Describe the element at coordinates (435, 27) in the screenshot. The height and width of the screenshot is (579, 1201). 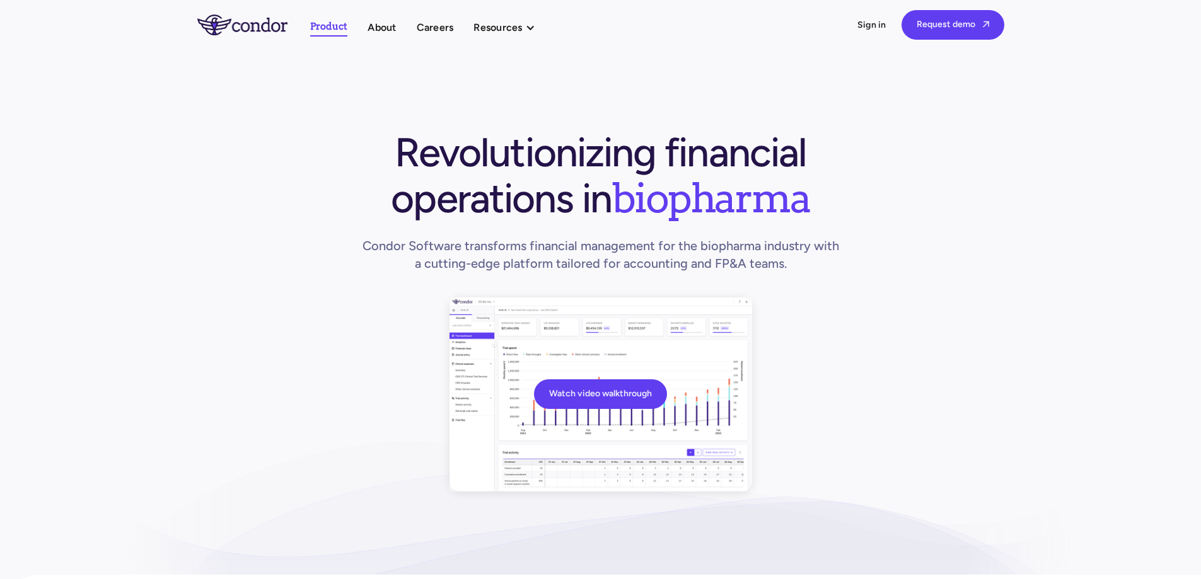
I see `a: Careers` at that location.